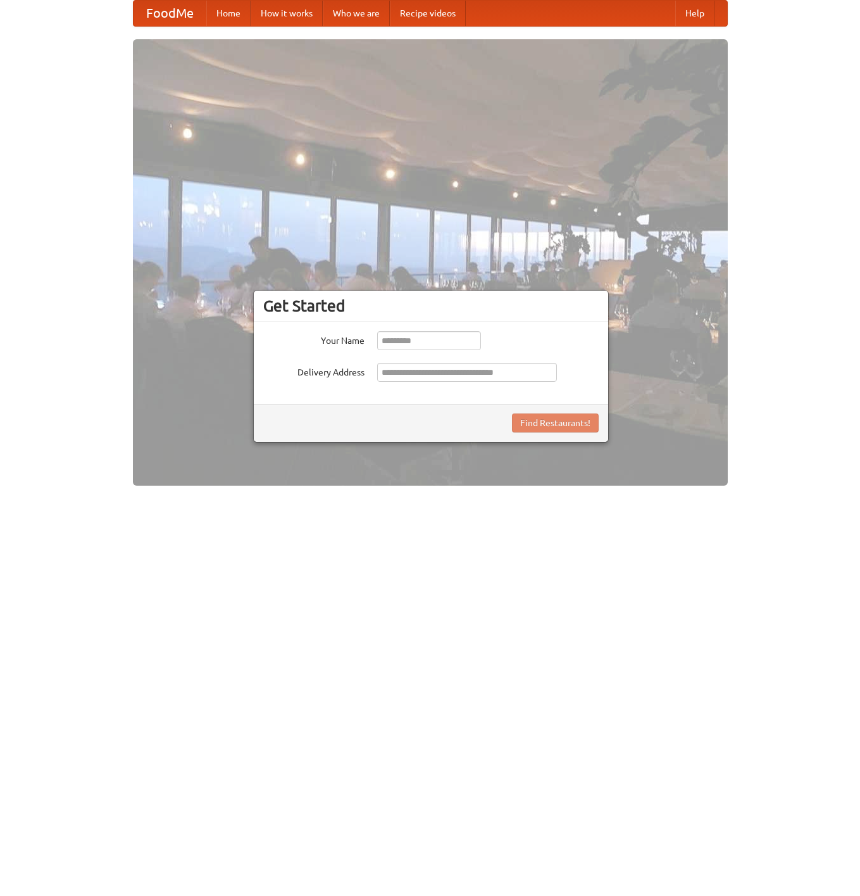  Describe the element at coordinates (228, 13) in the screenshot. I see `a: Home` at that location.